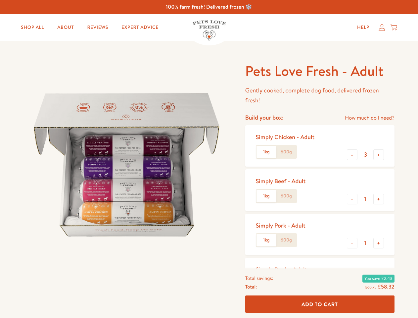 Image resolution: width=418 pixels, height=318 pixels. What do you see at coordinates (259, 278) in the screenshot?
I see `span: Total savings:` at bounding box center [259, 278].